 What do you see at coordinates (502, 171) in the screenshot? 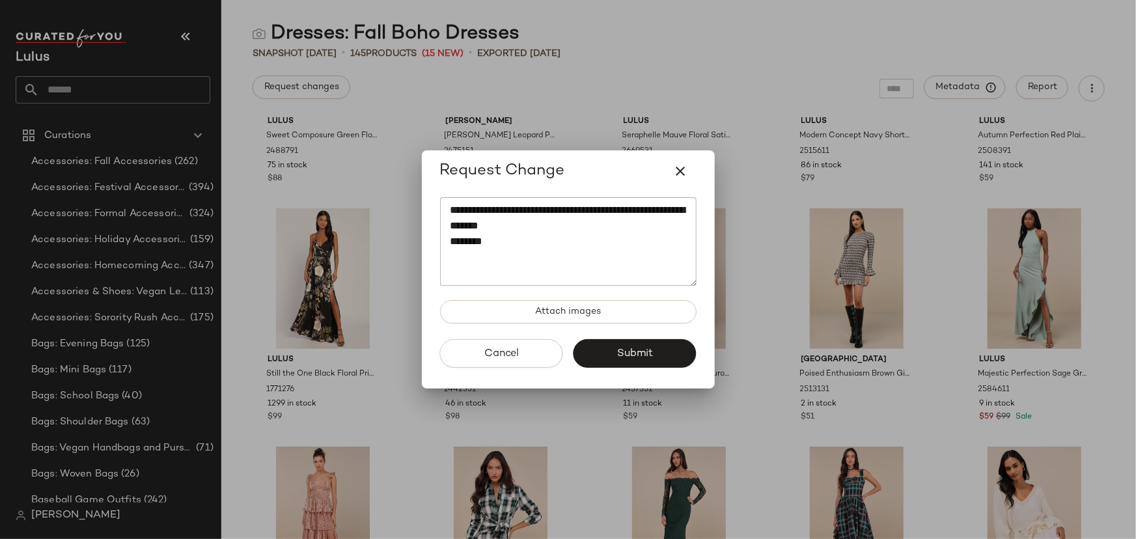
I see `span: Request Change` at bounding box center [502, 171].